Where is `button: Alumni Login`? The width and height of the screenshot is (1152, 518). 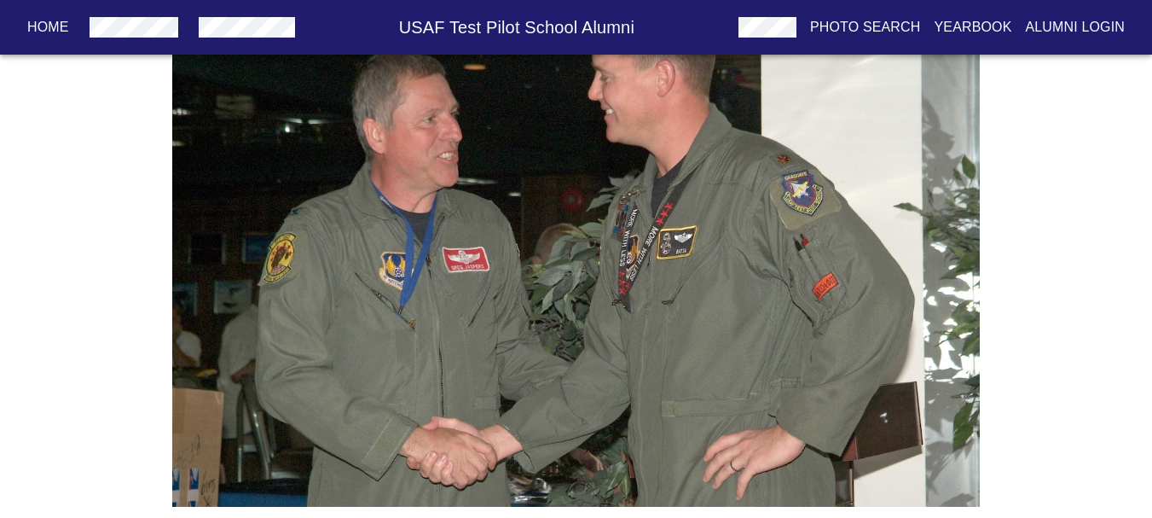 button: Alumni Login is located at coordinates (1075, 27).